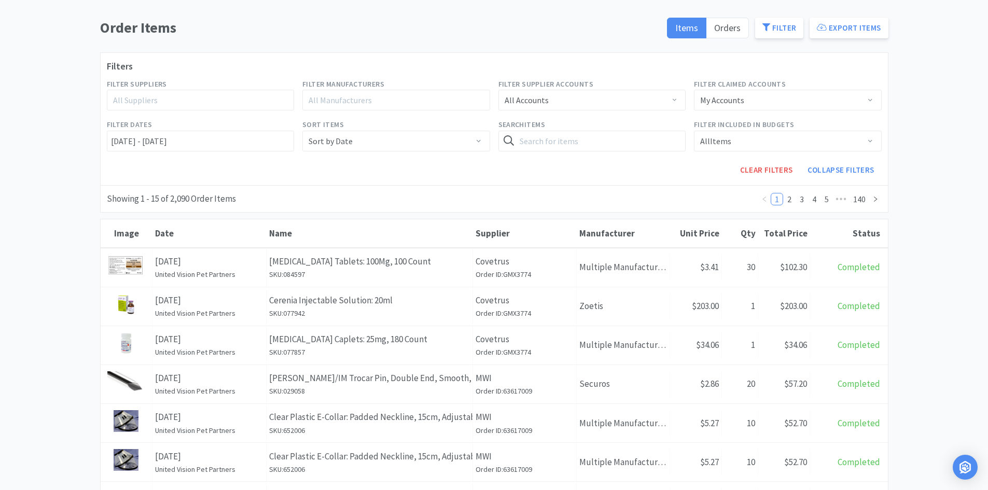  What do you see at coordinates (849, 28) in the screenshot?
I see `button: Export Items` at bounding box center [849, 28].